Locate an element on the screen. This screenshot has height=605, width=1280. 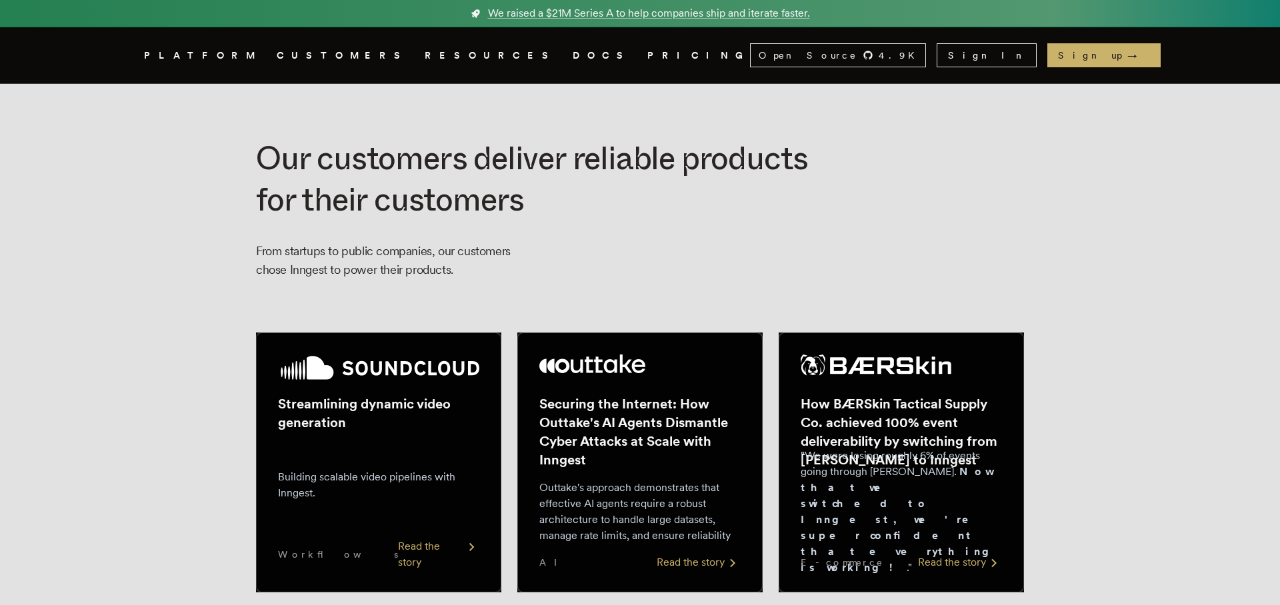
a: SoundCloud logoStreamlining dynamic video generationBuilding scalable video pipelines with Innges... is located at coordinates (379, 463).